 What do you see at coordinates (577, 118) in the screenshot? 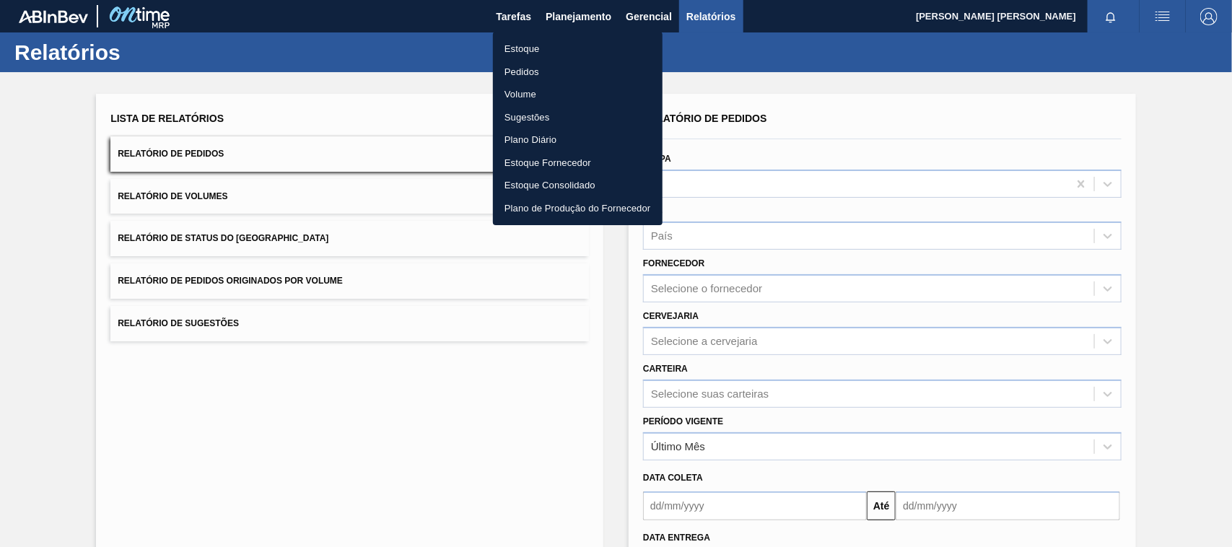
I see `li: Sugestões` at bounding box center [577, 118].